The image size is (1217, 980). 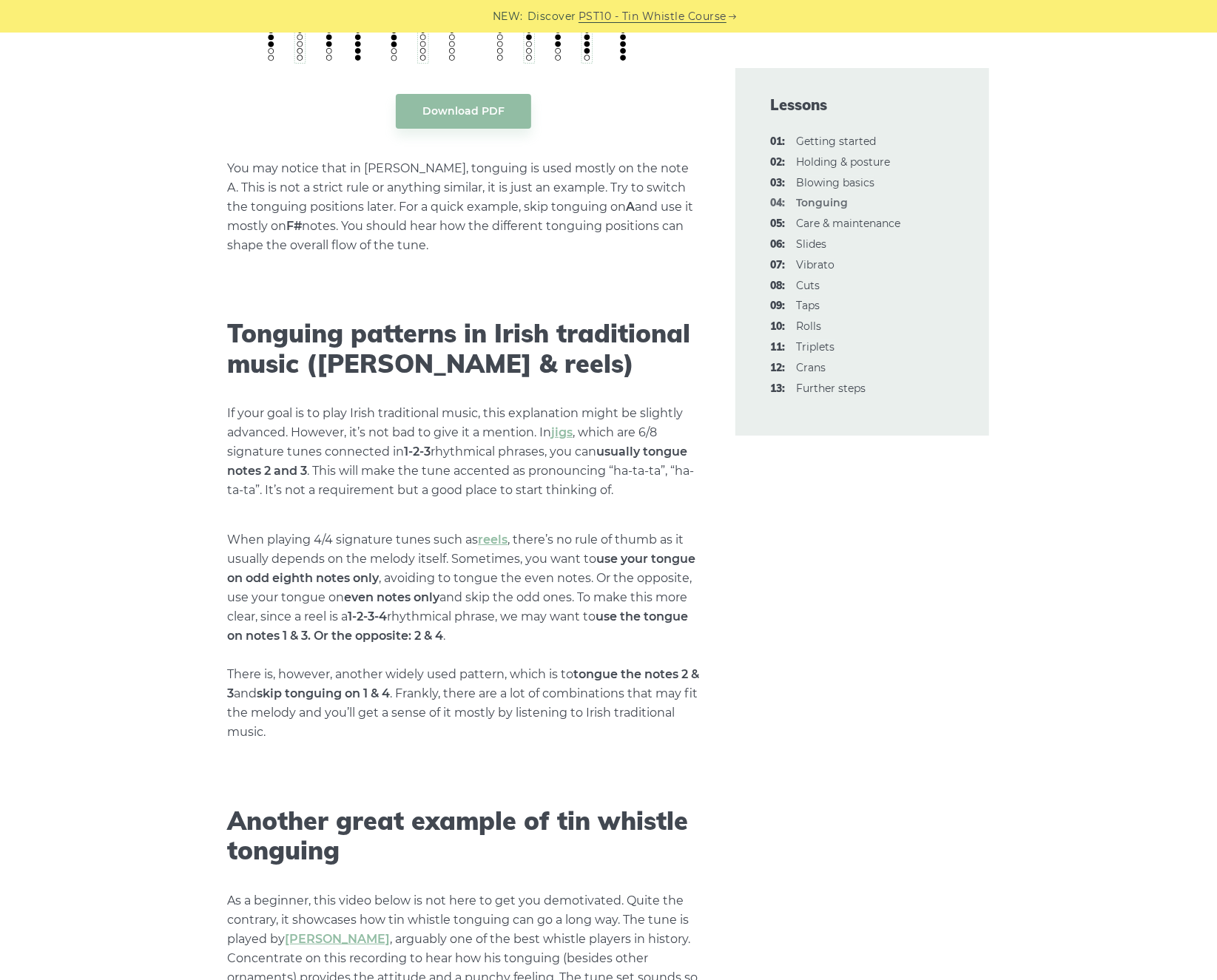 I want to click on p: If your goal is to play Irish traditional music, this explanation might be slightly advanced. How..., so click(x=464, y=452).